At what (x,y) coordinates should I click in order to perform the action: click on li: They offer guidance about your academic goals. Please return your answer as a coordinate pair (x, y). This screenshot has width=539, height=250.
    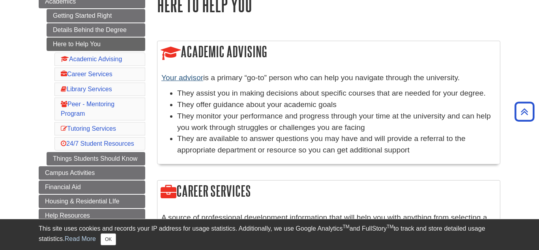
    Looking at the image, I should click on (336, 105).